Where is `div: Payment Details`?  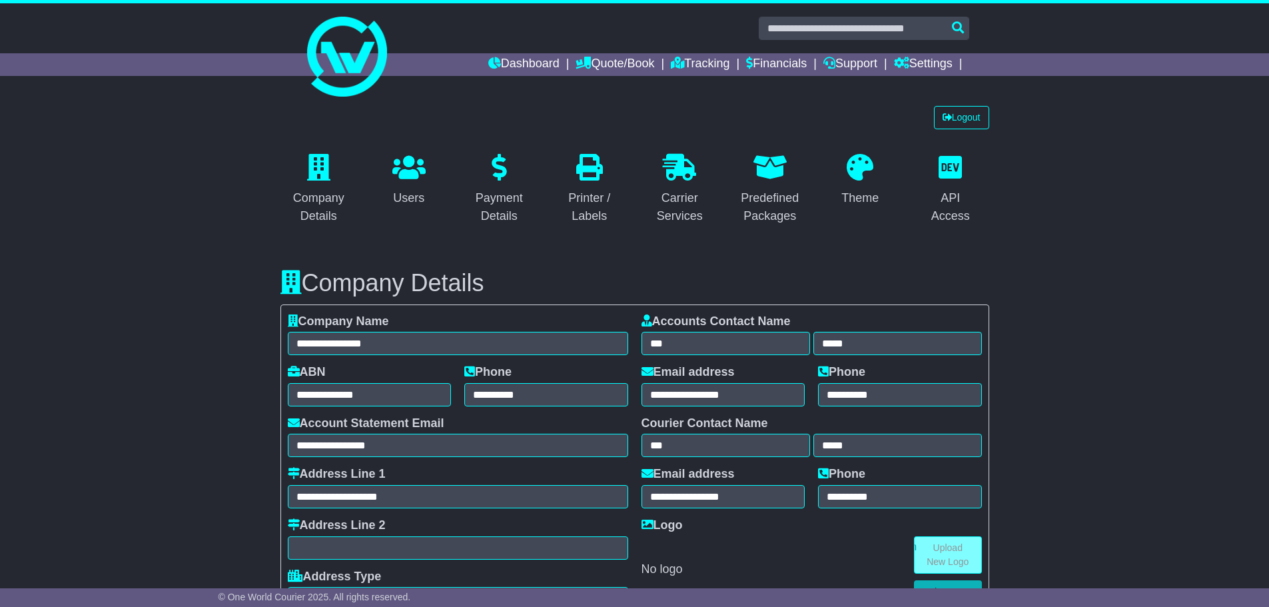 div: Payment Details is located at coordinates (500, 207).